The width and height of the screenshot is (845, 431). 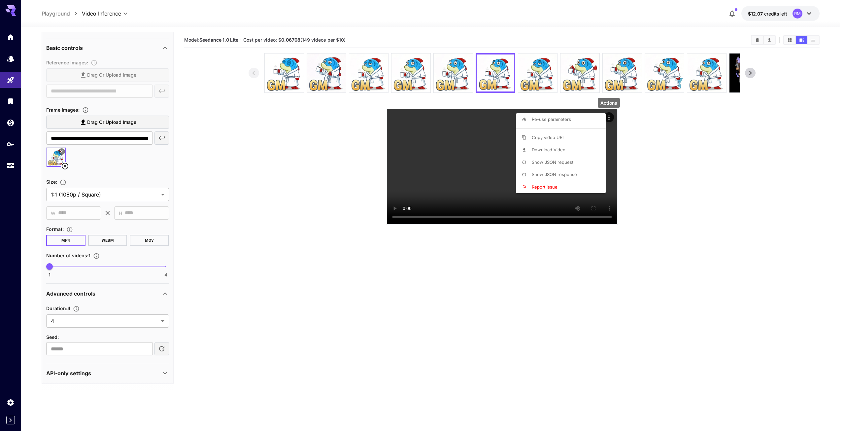 What do you see at coordinates (551, 119) in the screenshot?
I see `span: Re-use parameters` at bounding box center [551, 119].